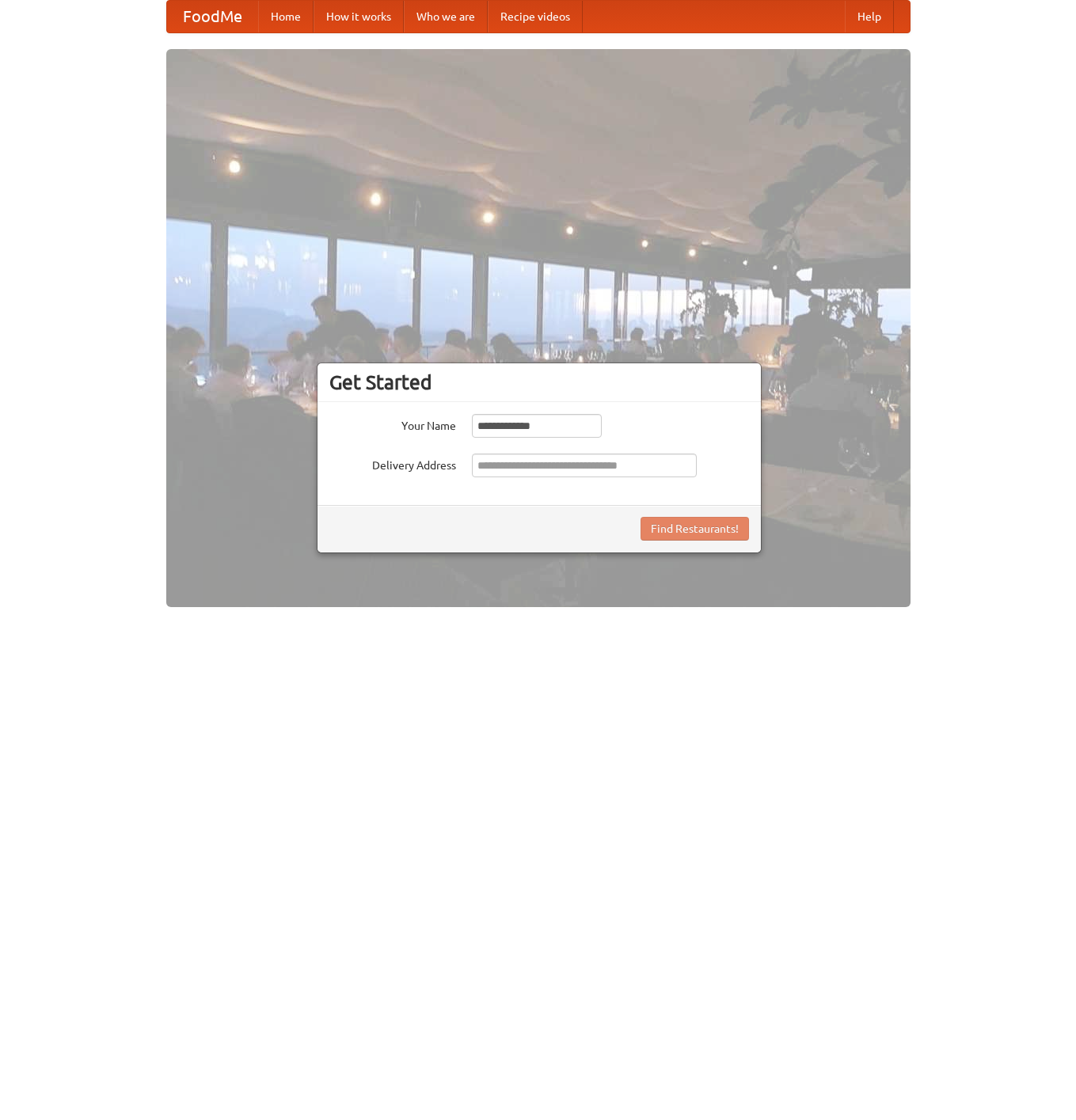 This screenshot has width=1076, height=1120. I want to click on a: Who we are, so click(446, 16).